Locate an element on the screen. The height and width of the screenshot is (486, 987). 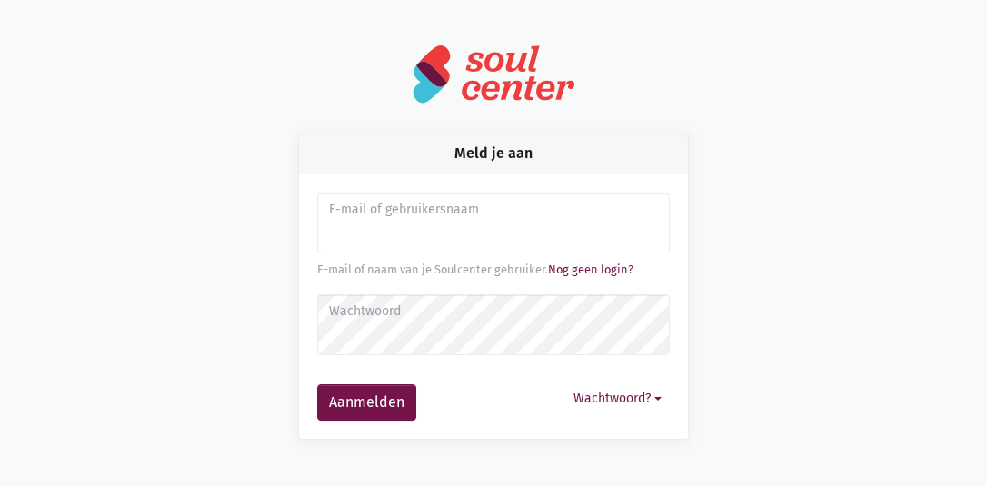
label: E-mail of gebruikersnaam is located at coordinates (494, 210).